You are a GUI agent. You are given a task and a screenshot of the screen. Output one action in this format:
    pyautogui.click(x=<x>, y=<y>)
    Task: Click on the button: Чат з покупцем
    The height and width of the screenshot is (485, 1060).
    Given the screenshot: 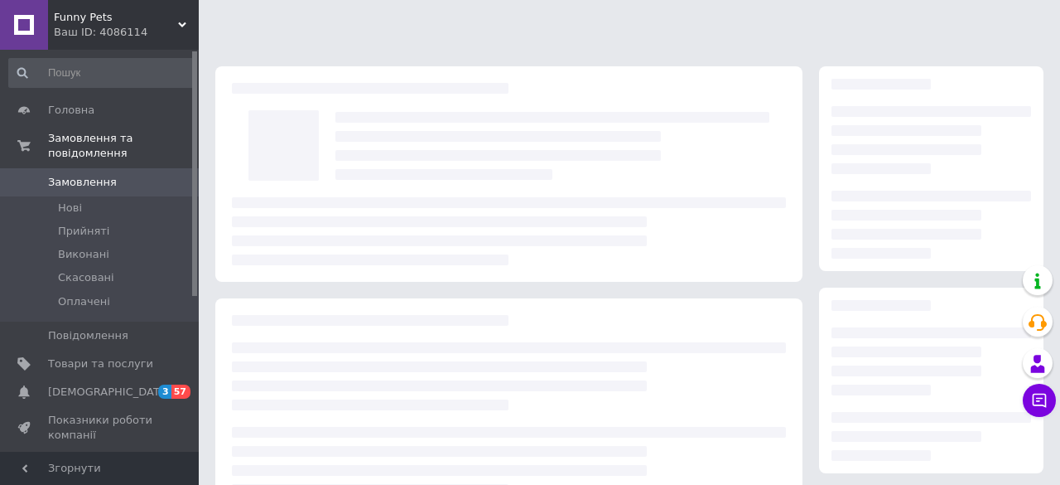 What is the action you would take?
    pyautogui.click(x=1040, y=400)
    